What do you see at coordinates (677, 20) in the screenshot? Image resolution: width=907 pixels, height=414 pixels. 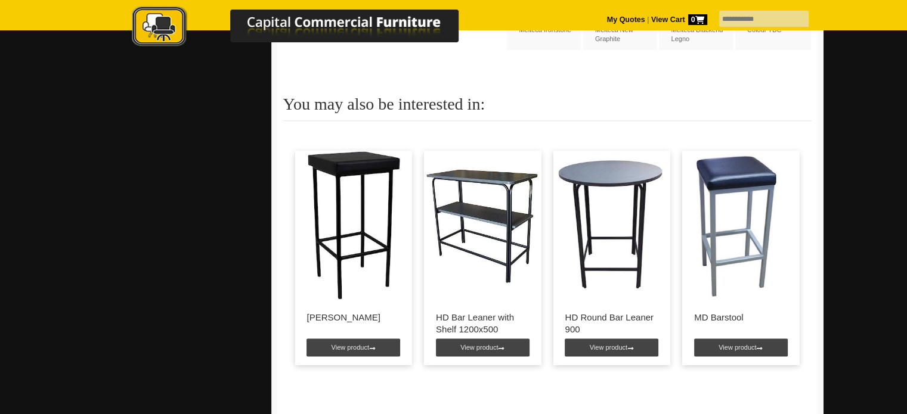 I see `a: View Cart0` at bounding box center [677, 20].